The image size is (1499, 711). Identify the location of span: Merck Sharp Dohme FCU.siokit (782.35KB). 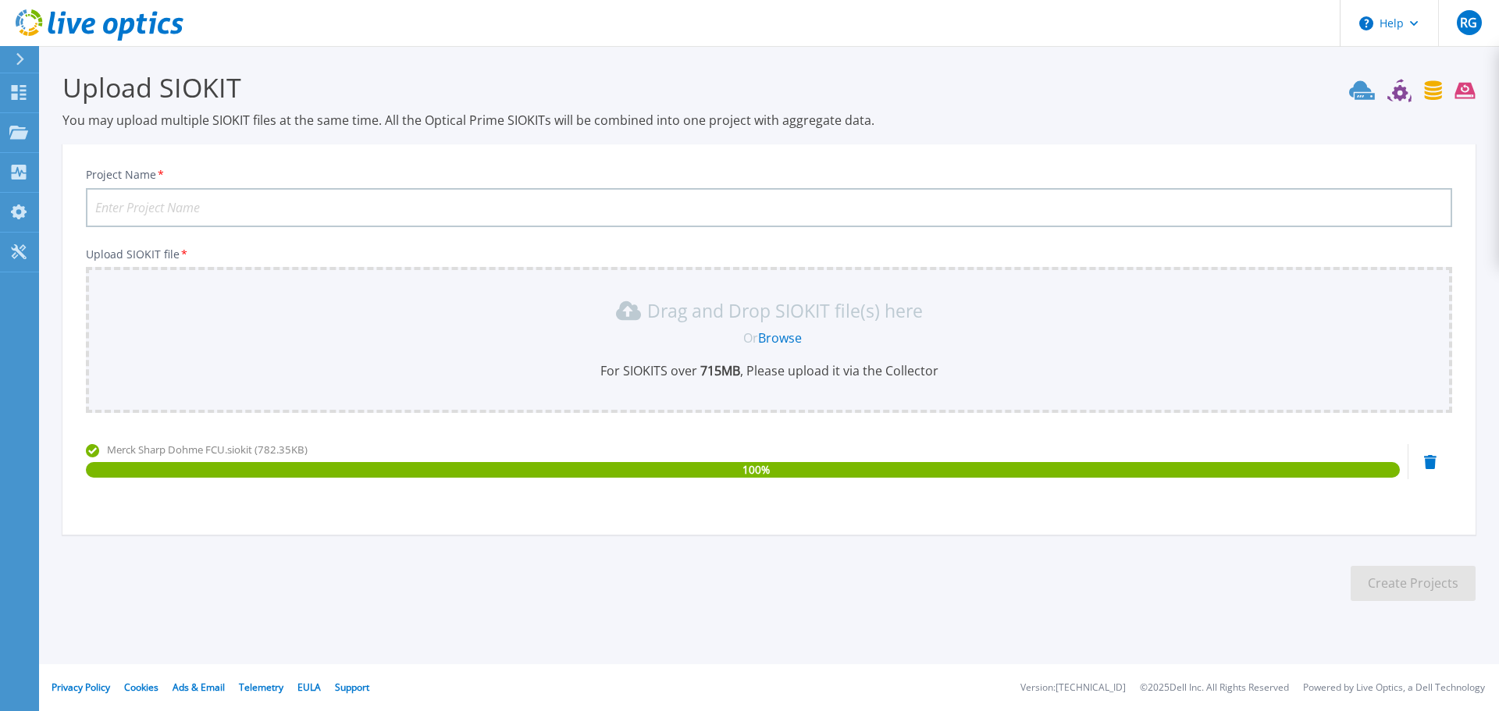
(207, 450).